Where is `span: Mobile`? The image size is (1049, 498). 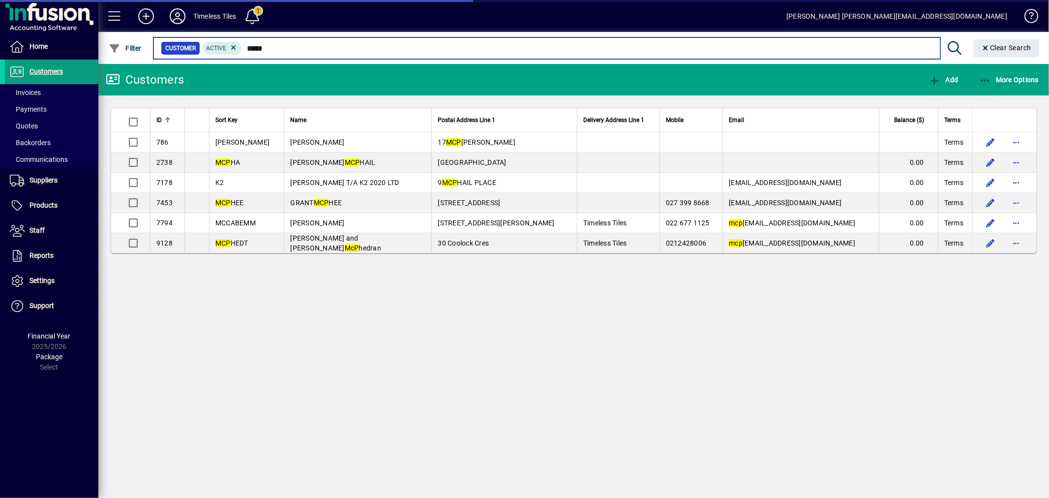
span: Mobile is located at coordinates (675, 120).